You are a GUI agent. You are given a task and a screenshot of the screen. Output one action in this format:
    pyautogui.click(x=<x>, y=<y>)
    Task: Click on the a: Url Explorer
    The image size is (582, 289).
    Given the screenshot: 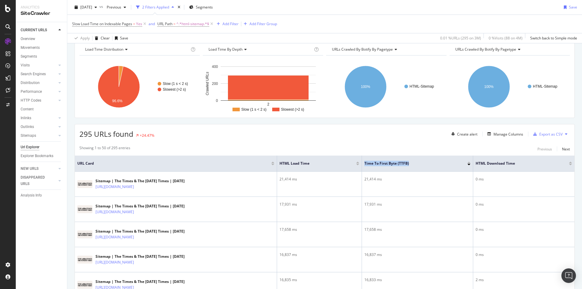 What is the action you would take?
    pyautogui.click(x=42, y=147)
    